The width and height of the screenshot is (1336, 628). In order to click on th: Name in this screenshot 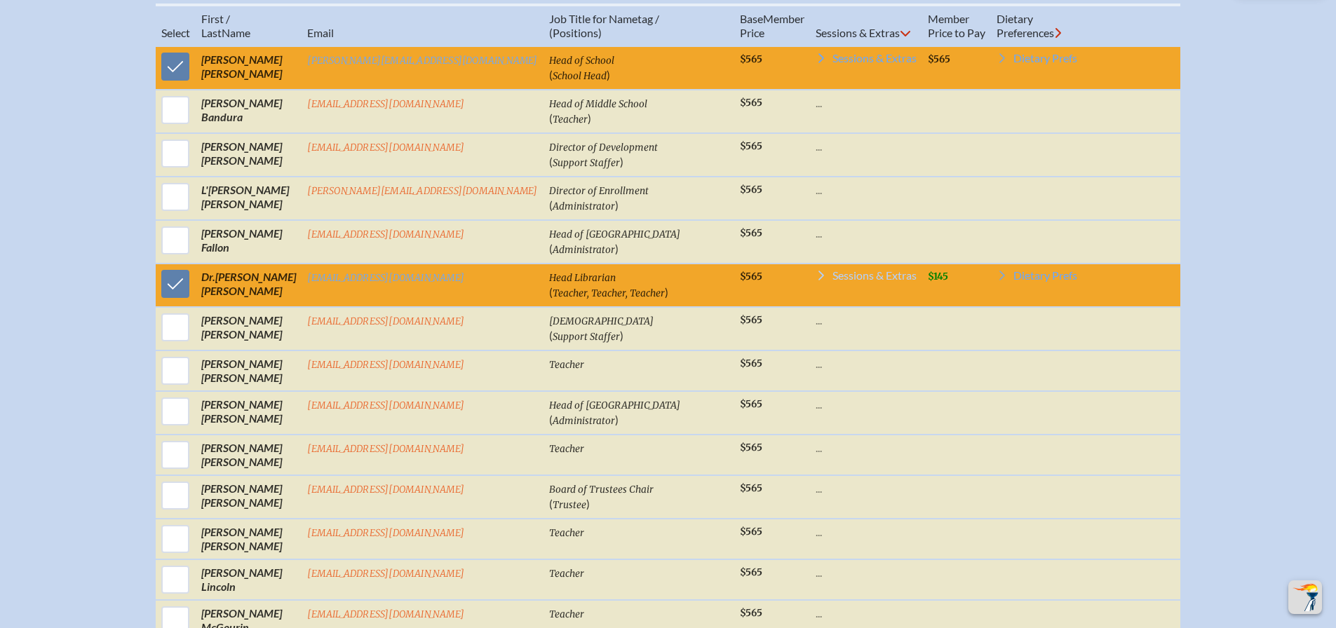, I will do `click(248, 25)`.